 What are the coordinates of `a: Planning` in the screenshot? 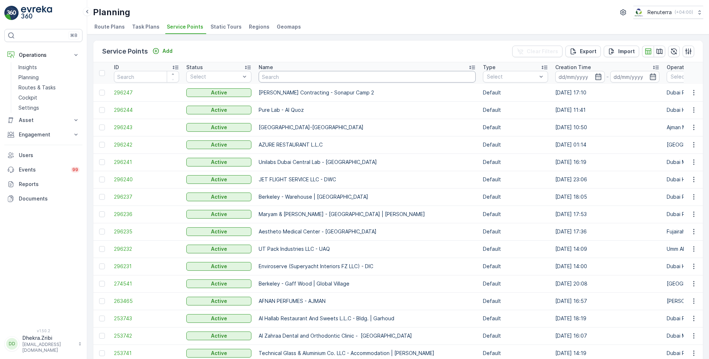 It's located at (49, 77).